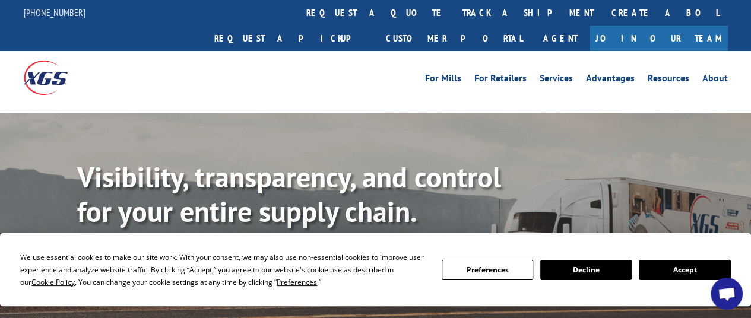  What do you see at coordinates (289, 194) in the screenshot?
I see `b: Visibility, transparency, and control for your entire supply chain.` at bounding box center [289, 194].